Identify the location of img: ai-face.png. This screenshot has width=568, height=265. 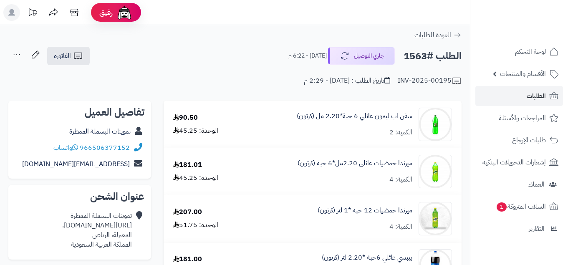
(124, 13).